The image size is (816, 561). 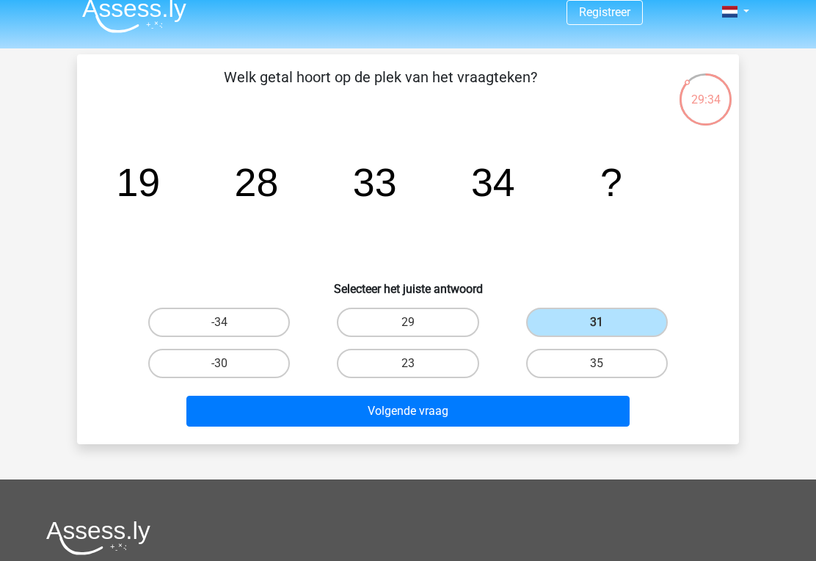 What do you see at coordinates (380, 88) in the screenshot?
I see `p: Welk getal hoort op de plek van het vraagteken?` at bounding box center [380, 88].